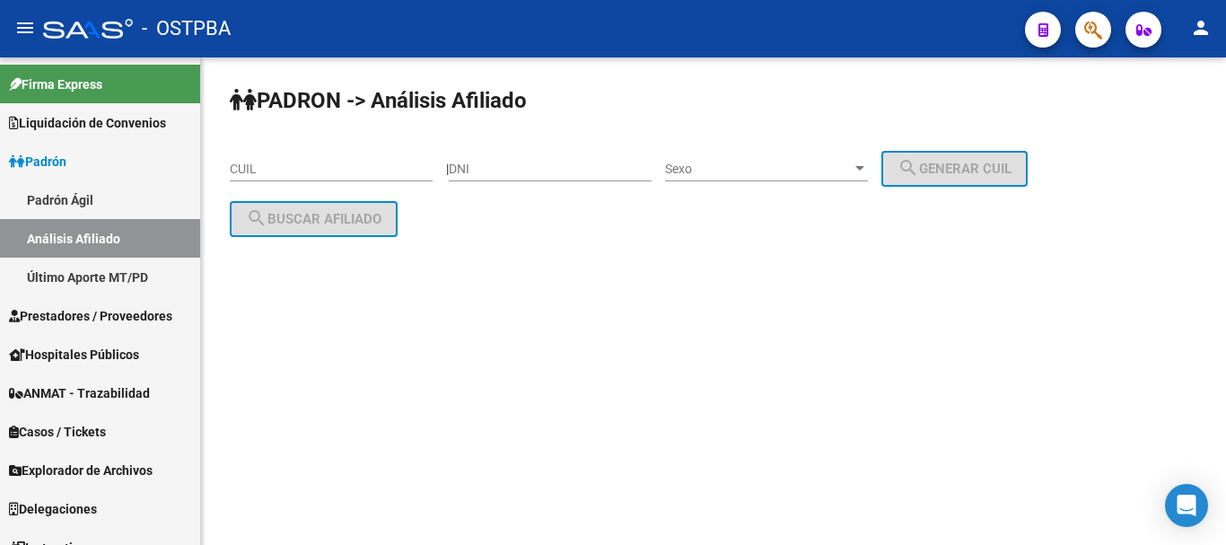 The height and width of the screenshot is (545, 1226). Describe the element at coordinates (954, 169) in the screenshot. I see `button: Generar CUIL` at that location.